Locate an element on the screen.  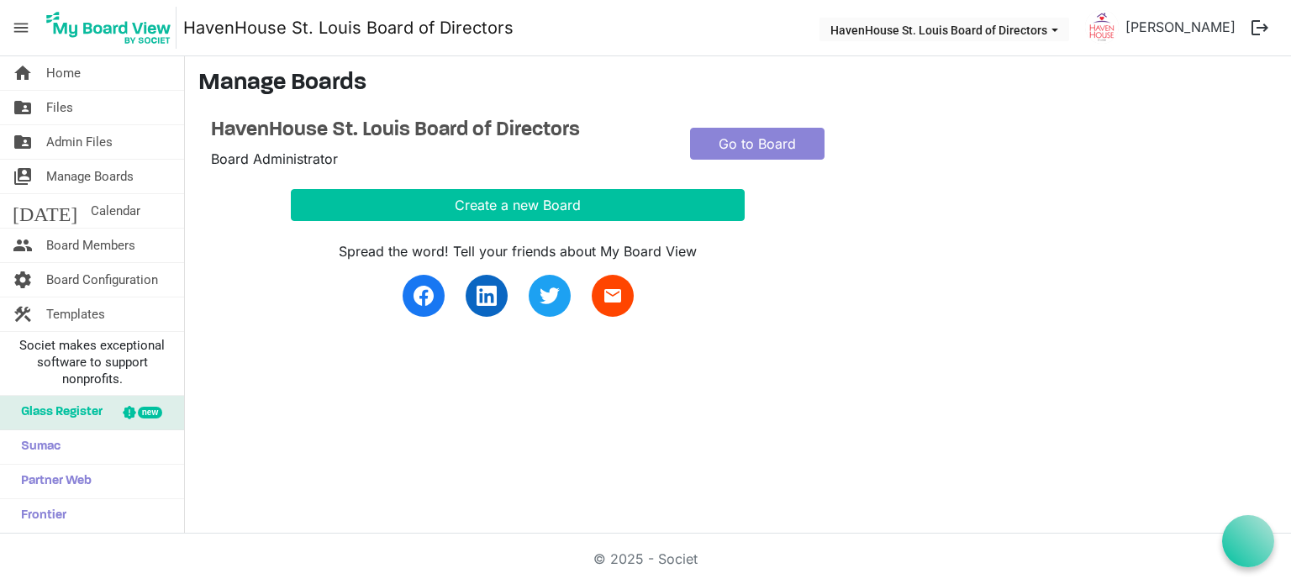
a: email is located at coordinates (613, 296).